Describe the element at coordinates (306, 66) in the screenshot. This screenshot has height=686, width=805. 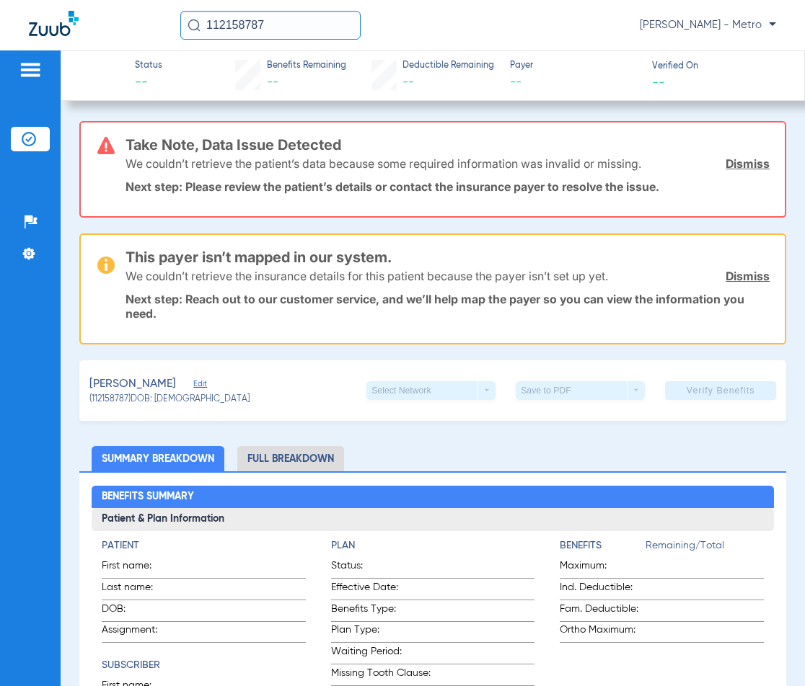
I see `span: Benefits Remaining` at that location.